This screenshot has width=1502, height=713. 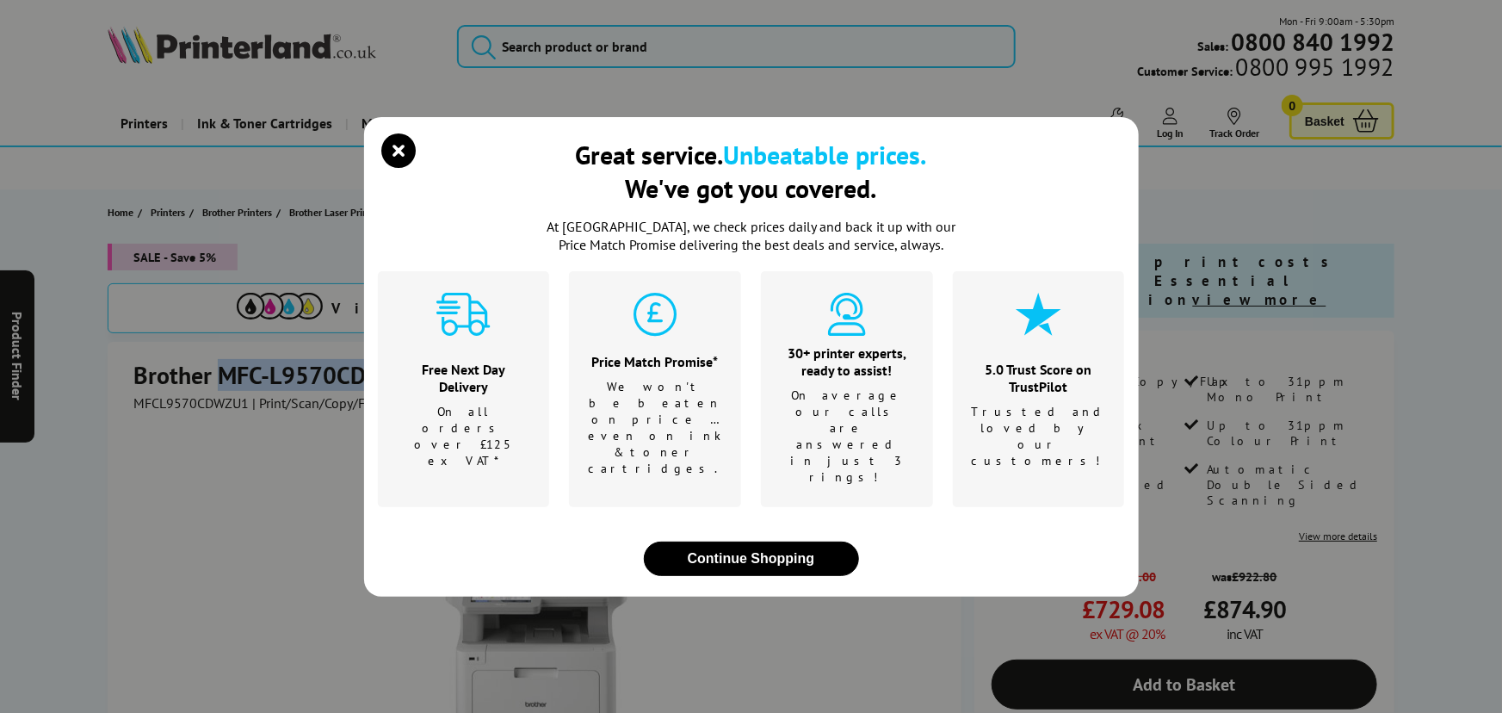 I want to click on div: Price Match Promise*, so click(x=655, y=361).